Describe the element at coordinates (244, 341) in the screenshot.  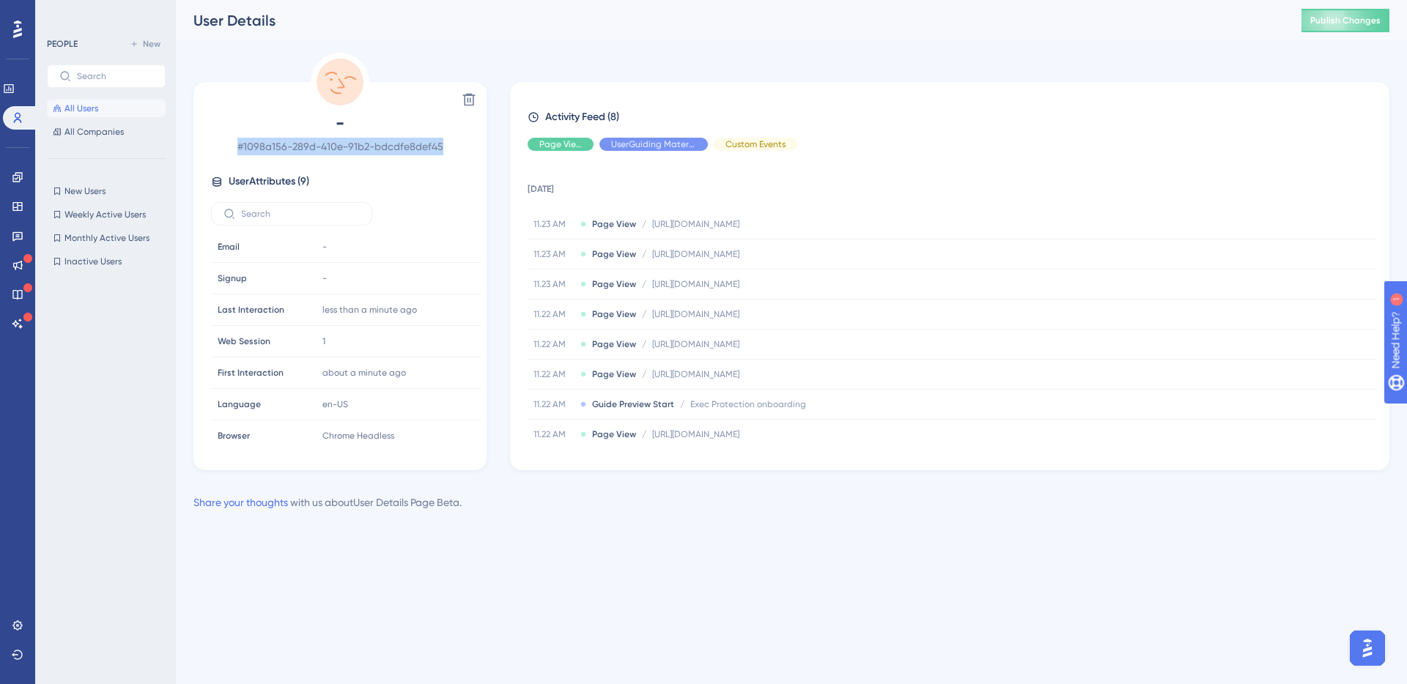
I see `span: Web Session` at that location.